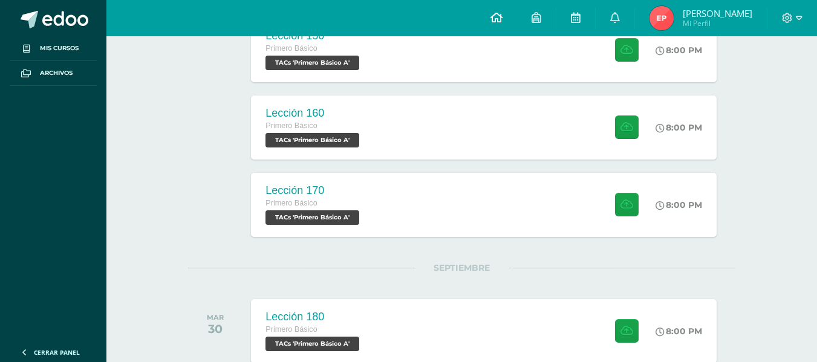 This screenshot has height=362, width=817. I want to click on span: Mi Perfil, so click(717, 23).